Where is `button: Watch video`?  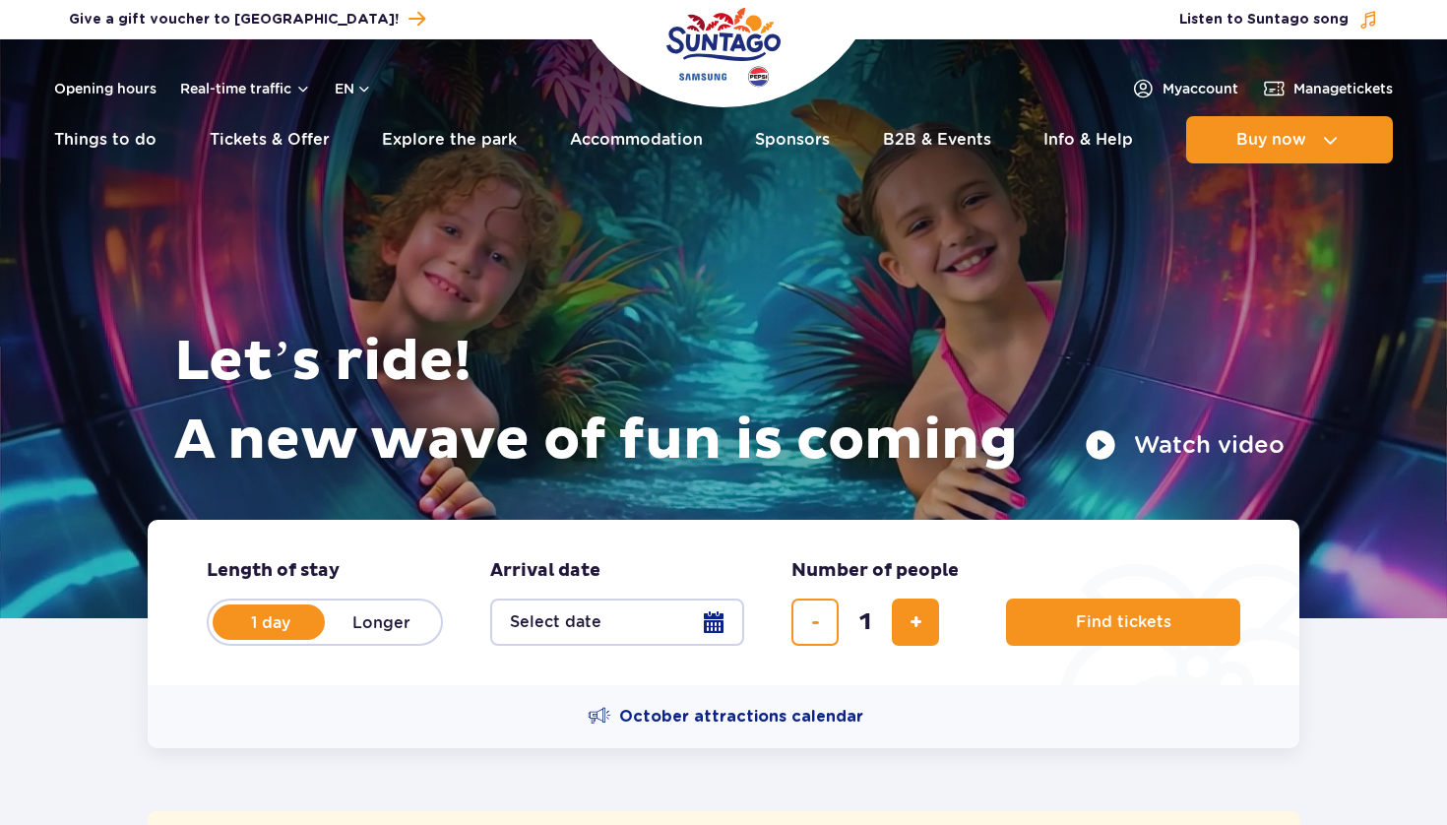 button: Watch video is located at coordinates (1184, 445).